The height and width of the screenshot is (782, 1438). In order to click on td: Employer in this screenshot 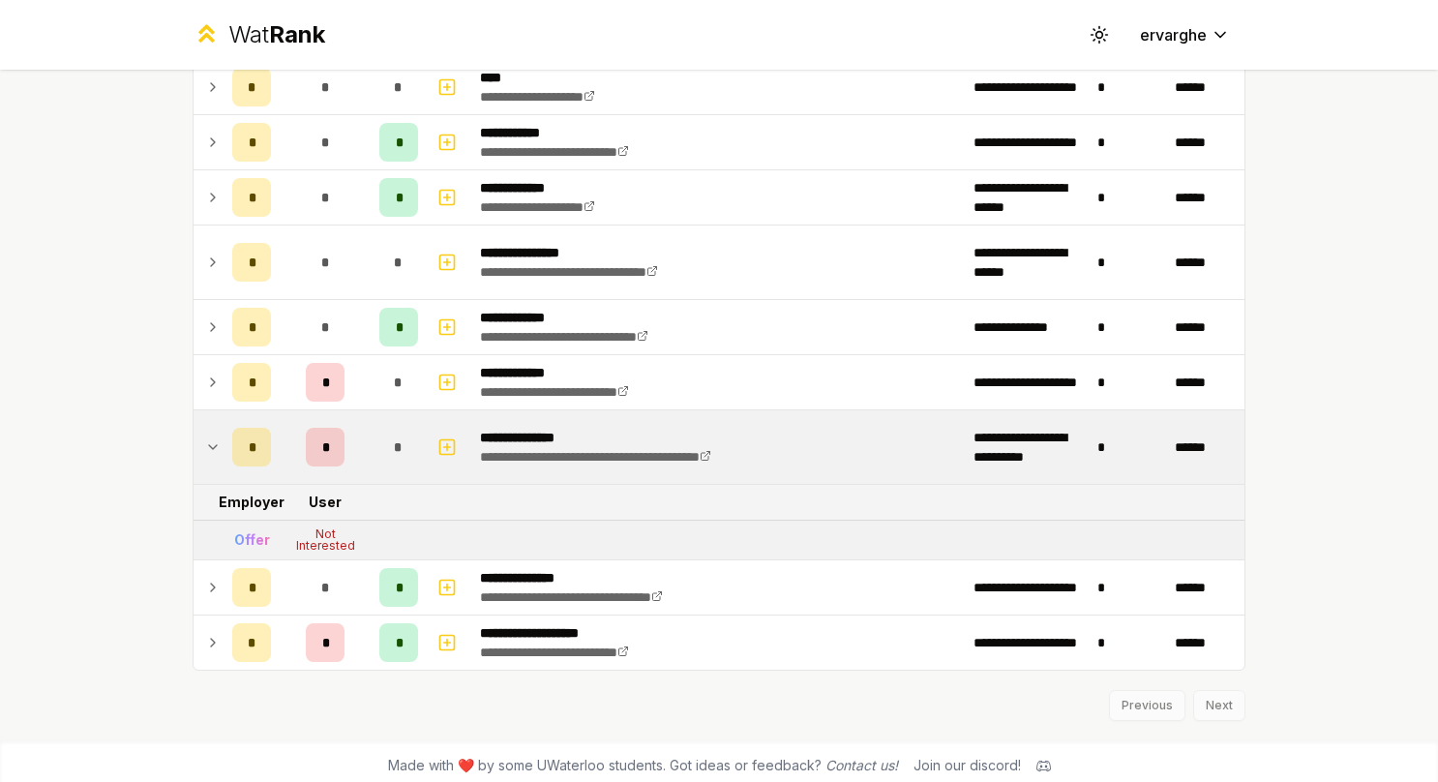, I will do `click(252, 502)`.